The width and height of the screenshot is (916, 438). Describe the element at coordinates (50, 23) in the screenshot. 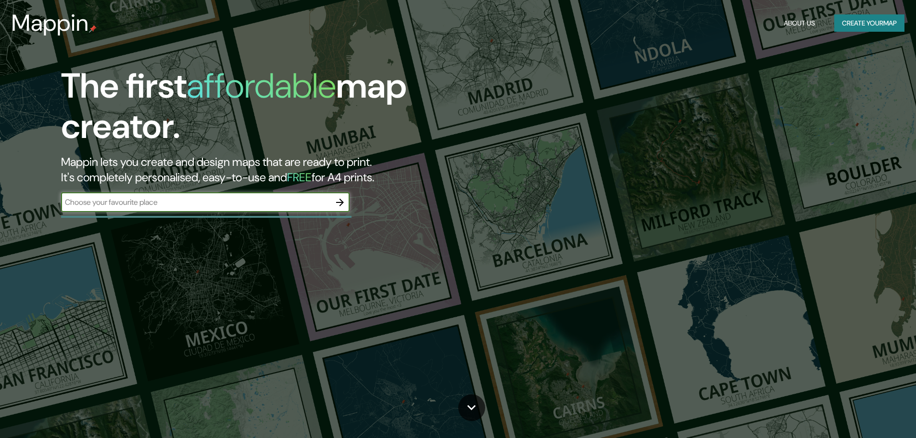

I see `h3: Mappin` at that location.